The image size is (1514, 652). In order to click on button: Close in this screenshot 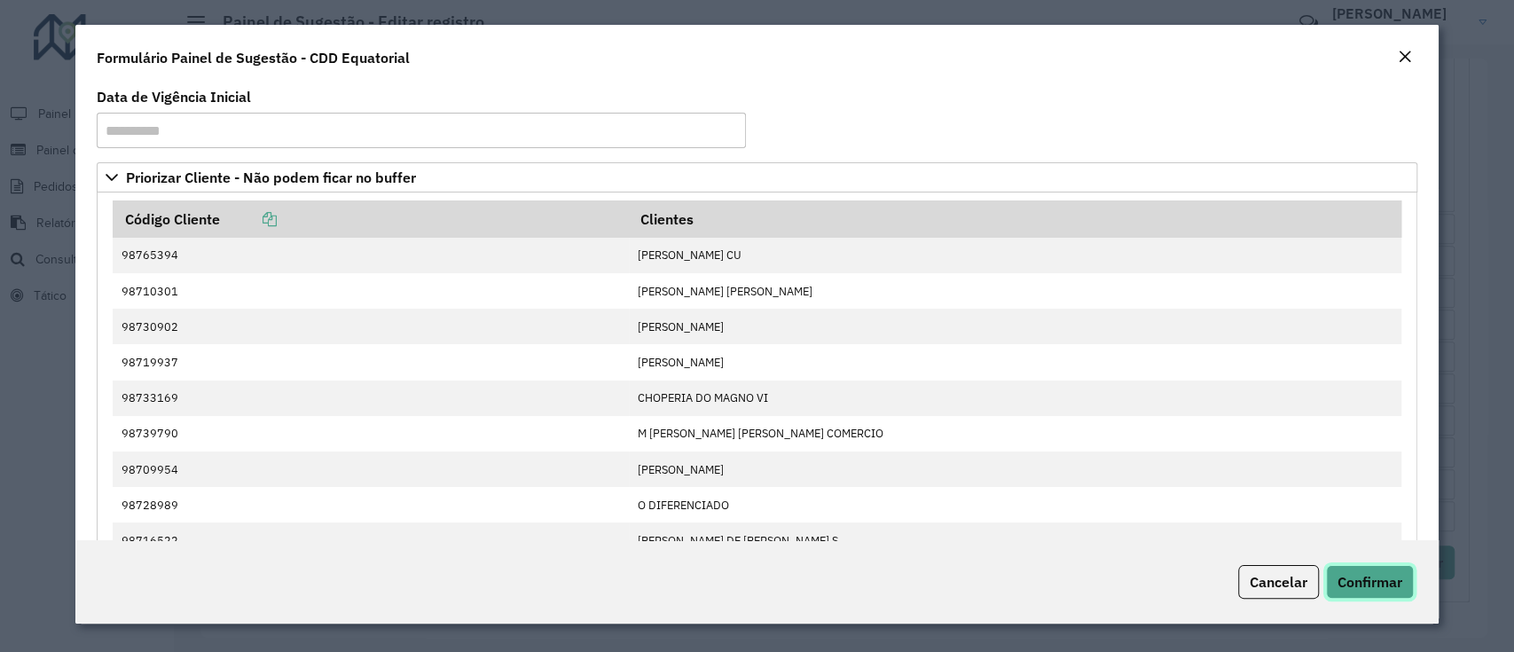, I will do `click(1405, 58)`.